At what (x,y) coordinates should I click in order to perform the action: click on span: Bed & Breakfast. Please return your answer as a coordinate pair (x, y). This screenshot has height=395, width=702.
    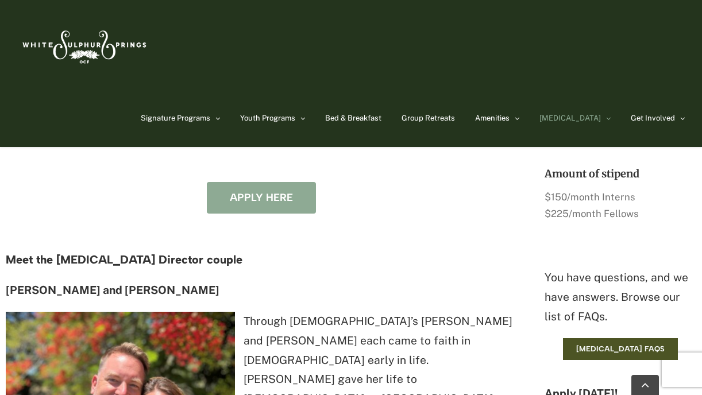
    Looking at the image, I should click on (353, 118).